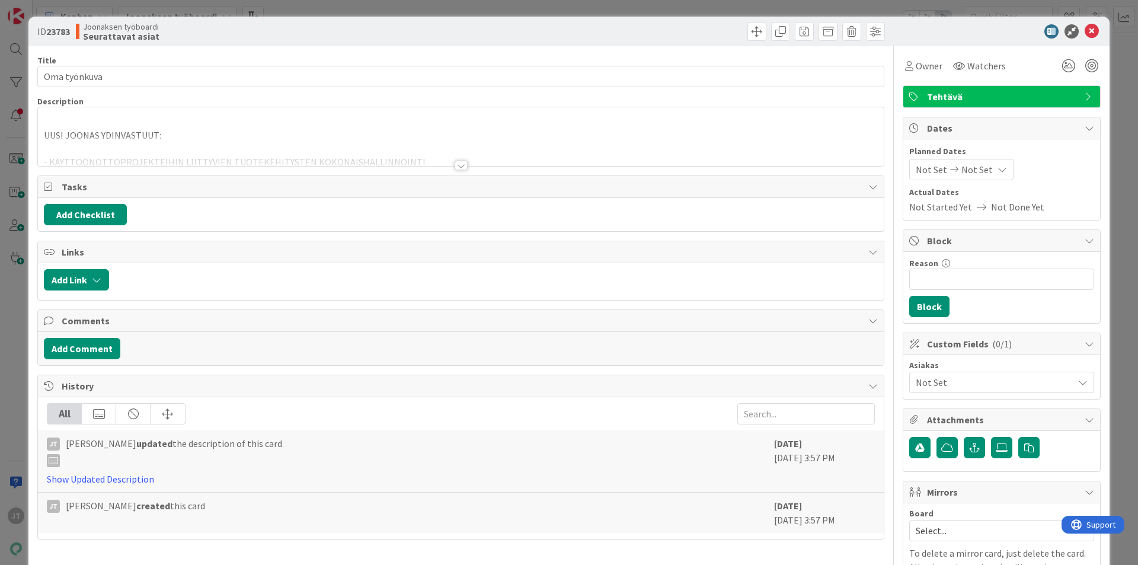 This screenshot has height=565, width=1138. I want to click on span: Mirrors, so click(1003, 492).